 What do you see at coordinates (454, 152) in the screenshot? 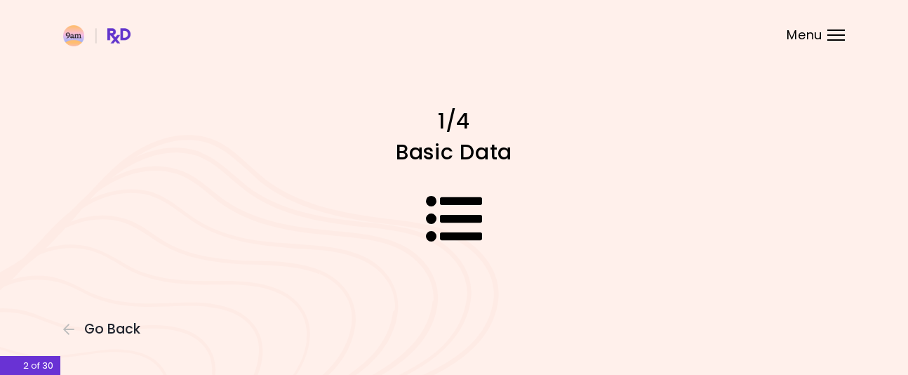
I see `h1: Basic Data` at bounding box center [454, 152].